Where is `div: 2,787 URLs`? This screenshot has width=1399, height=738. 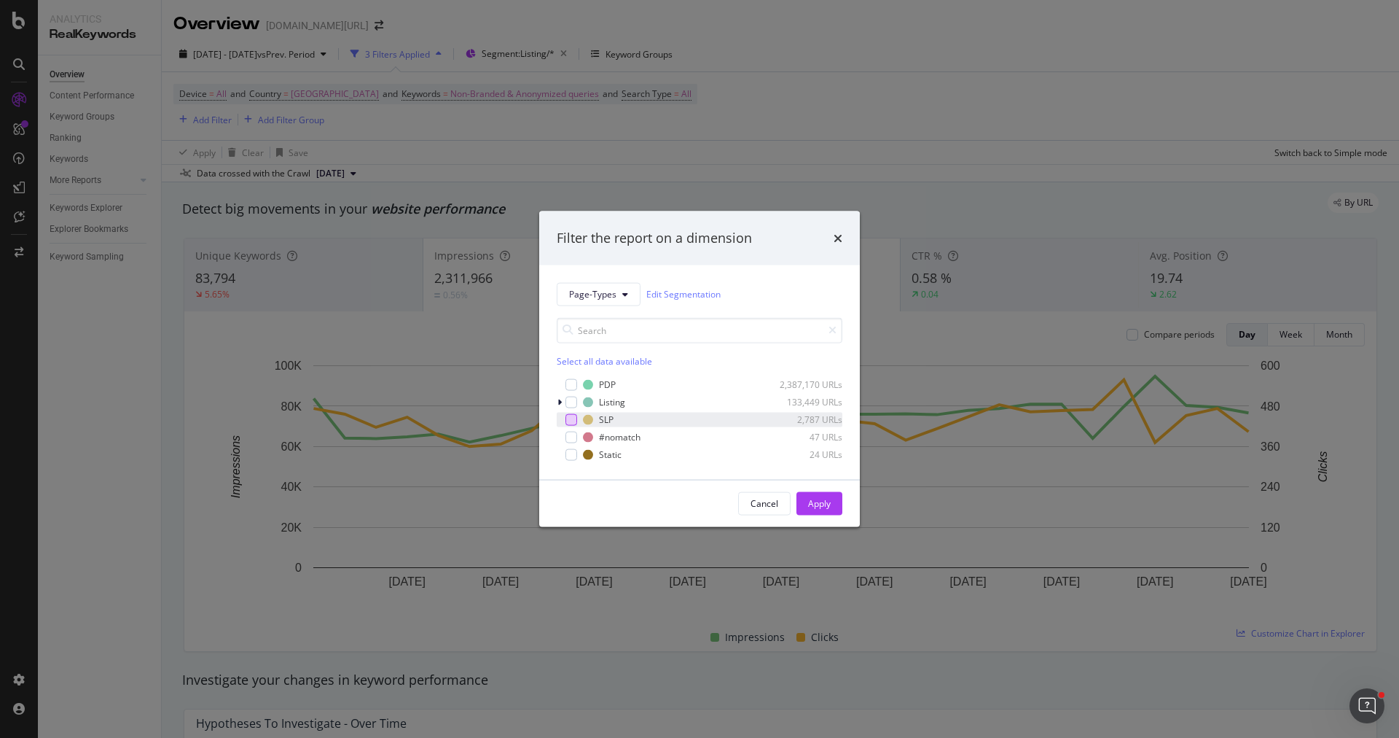
div: 2,787 URLs is located at coordinates (807, 419).